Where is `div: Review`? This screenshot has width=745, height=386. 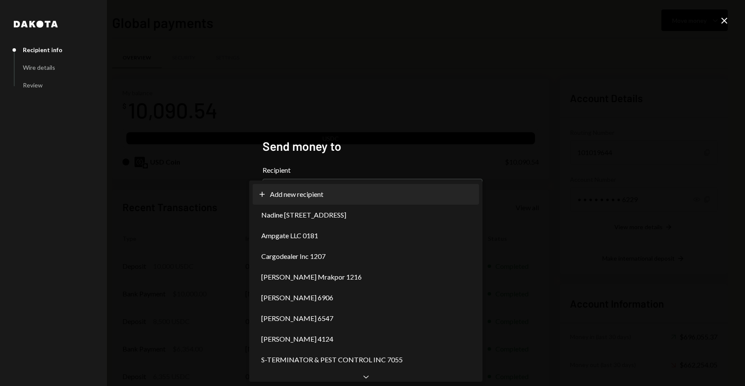 div: Review is located at coordinates (33, 85).